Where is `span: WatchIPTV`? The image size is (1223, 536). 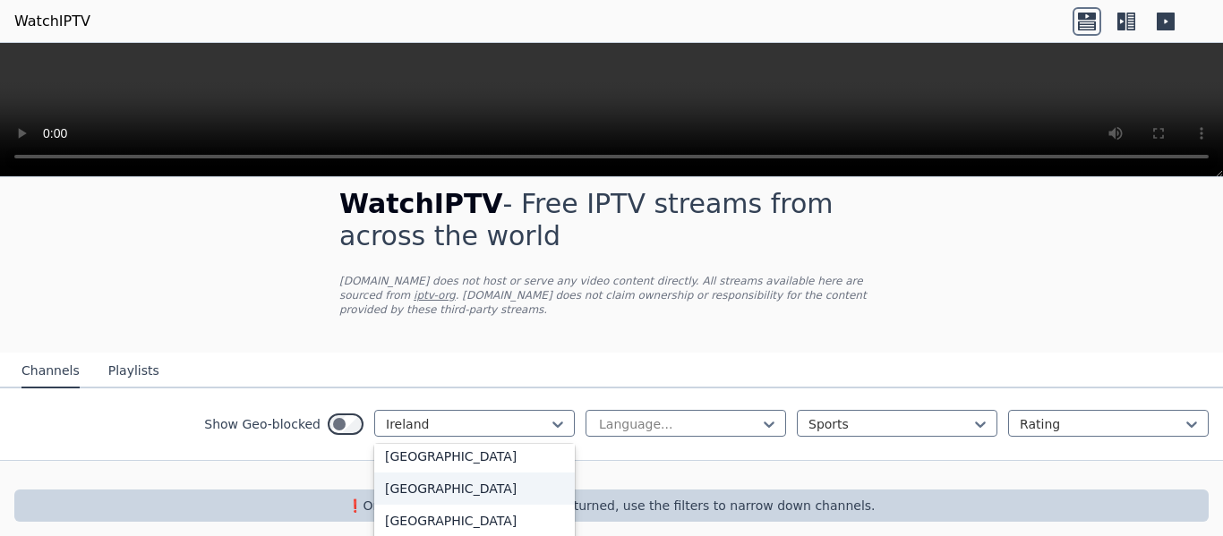 span: WatchIPTV is located at coordinates (421, 203).